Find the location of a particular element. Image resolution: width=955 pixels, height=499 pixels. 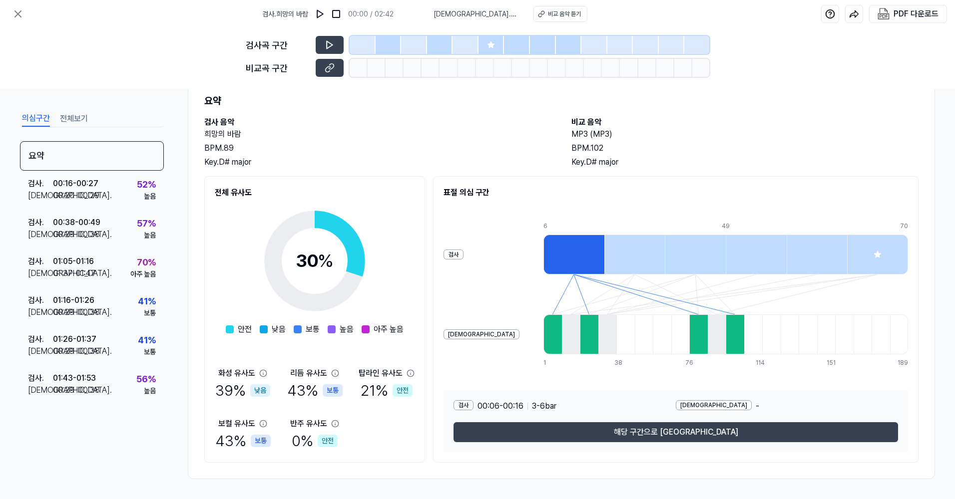

span: 높음 is located at coordinates (347, 330).